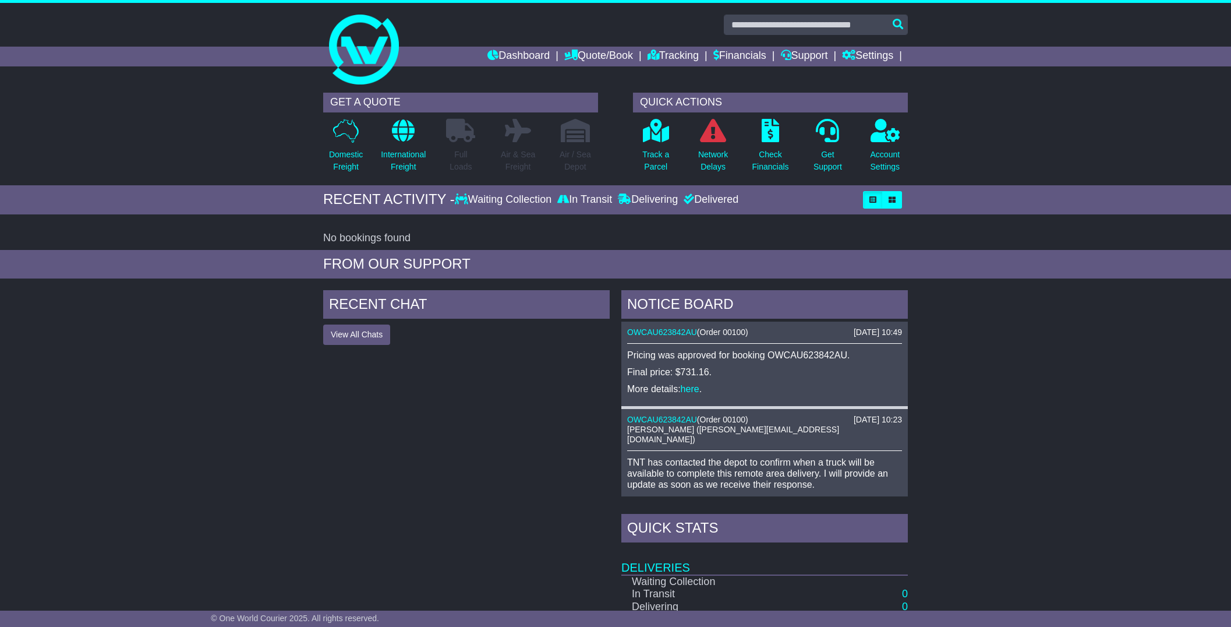 The image size is (1231, 627). What do you see at coordinates (518, 161) in the screenshot?
I see `p: Air & Sea Freight` at bounding box center [518, 161].